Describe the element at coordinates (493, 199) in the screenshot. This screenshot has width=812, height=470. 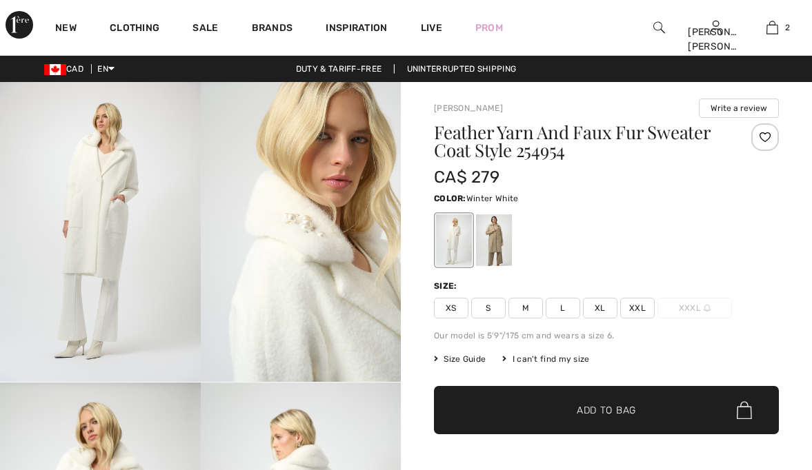
I see `span: Winter White` at that location.